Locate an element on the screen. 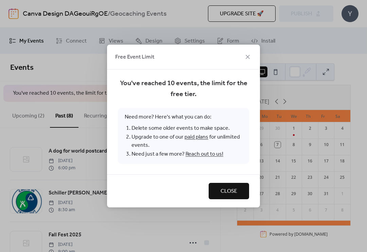 The height and width of the screenshot is (252, 367). a: Reach out to us! is located at coordinates (204, 154).